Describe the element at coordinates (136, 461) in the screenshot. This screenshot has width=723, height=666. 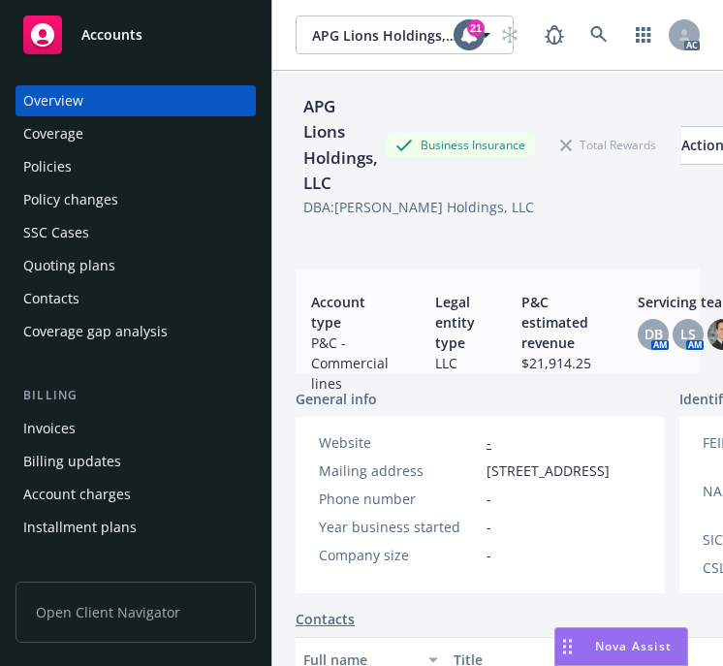
I see `a: Billing updates` at that location.